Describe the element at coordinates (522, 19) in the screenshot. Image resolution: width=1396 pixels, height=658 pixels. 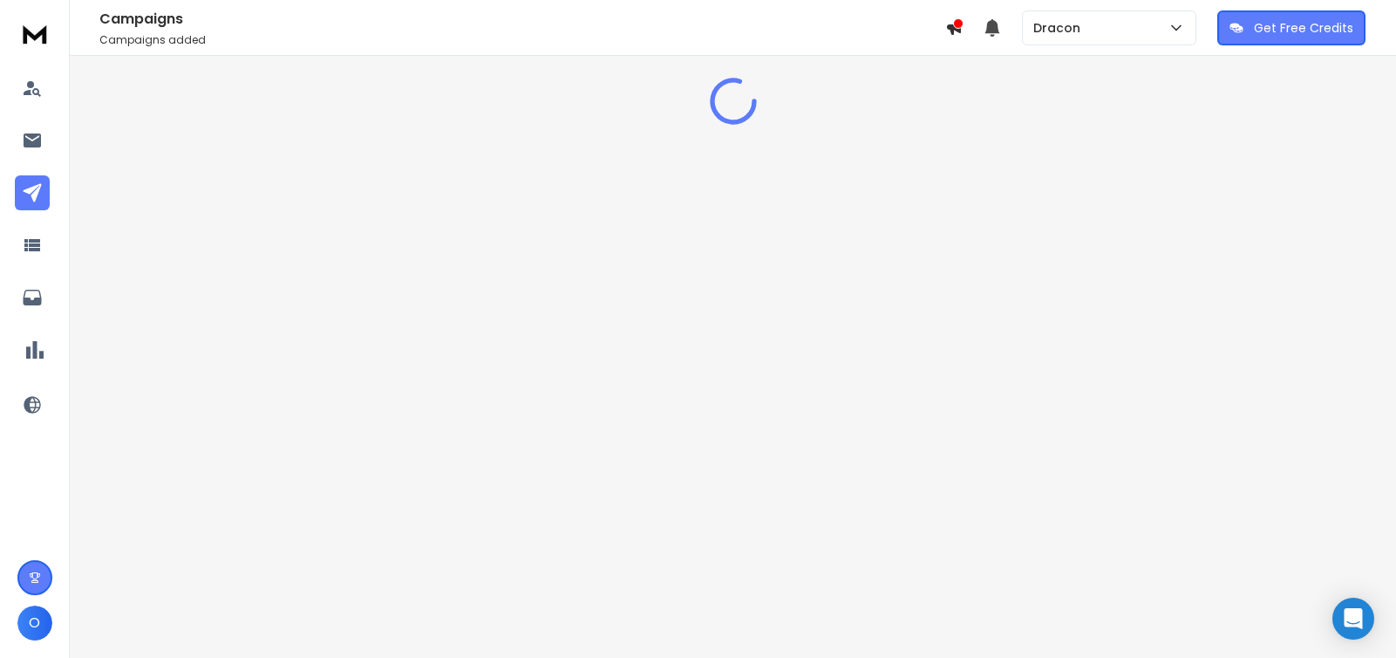
I see `h1: Campaigns` at that location.